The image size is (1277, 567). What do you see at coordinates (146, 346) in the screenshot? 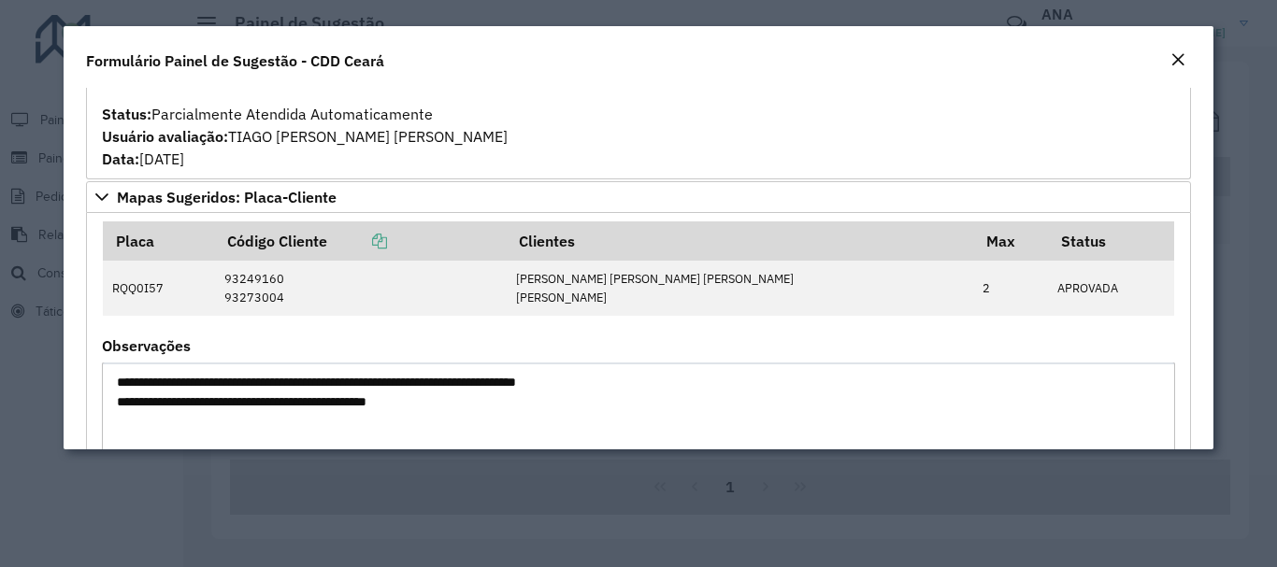
I see `label: Observações` at bounding box center [146, 346].